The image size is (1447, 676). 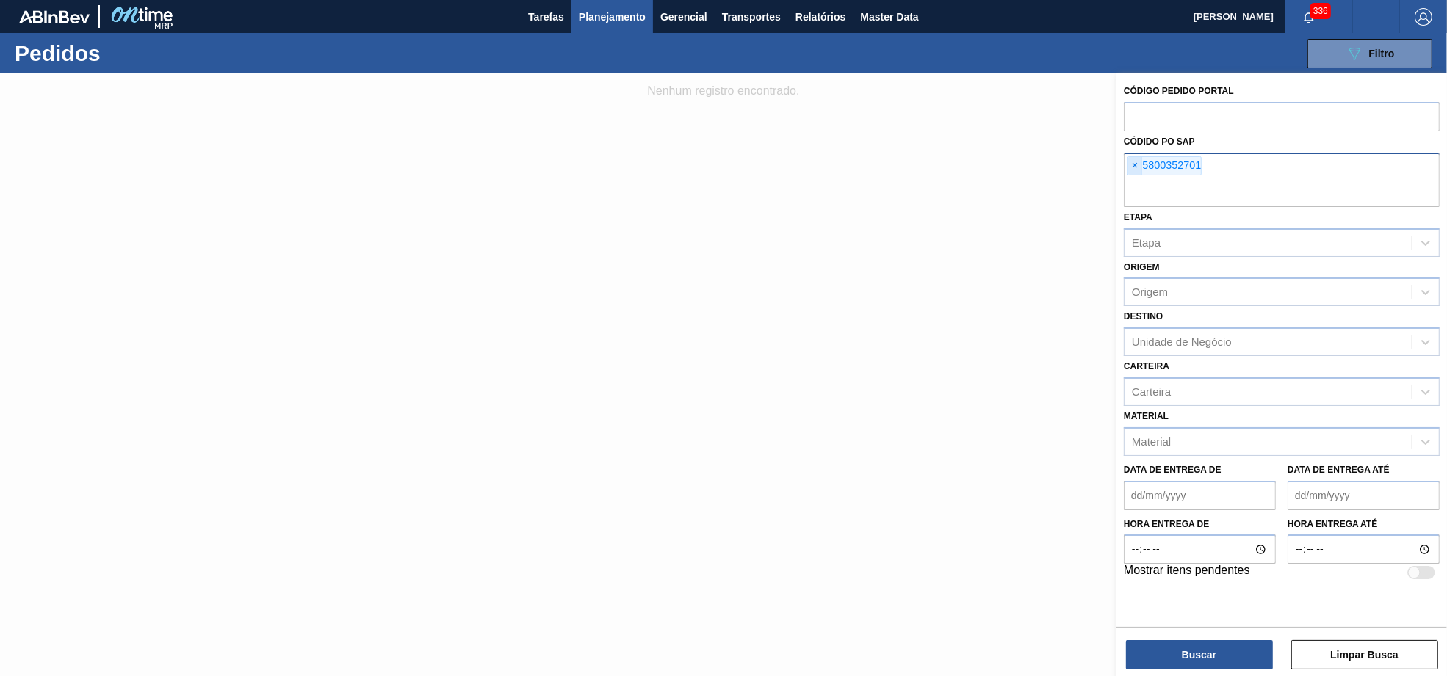 I want to click on label: Hora entrega até, so click(x=1363, y=524).